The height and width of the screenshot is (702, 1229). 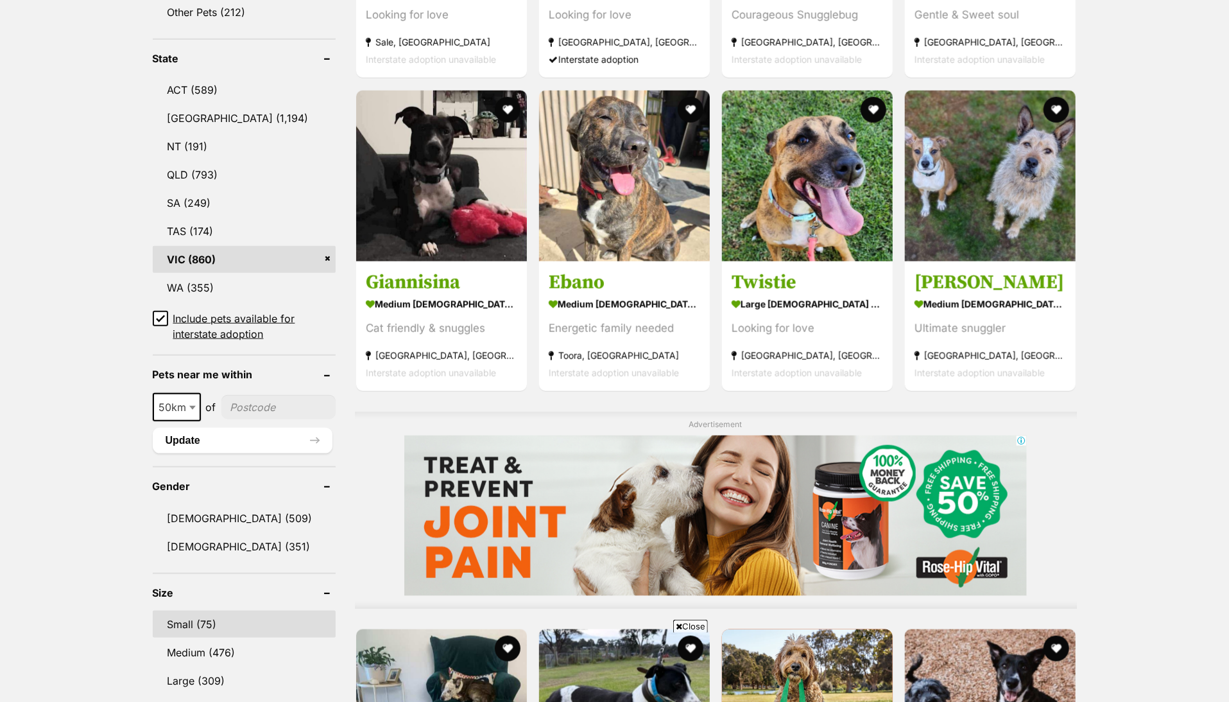 What do you see at coordinates (279, 407) in the screenshot?
I see `input: postcode` at bounding box center [279, 407].